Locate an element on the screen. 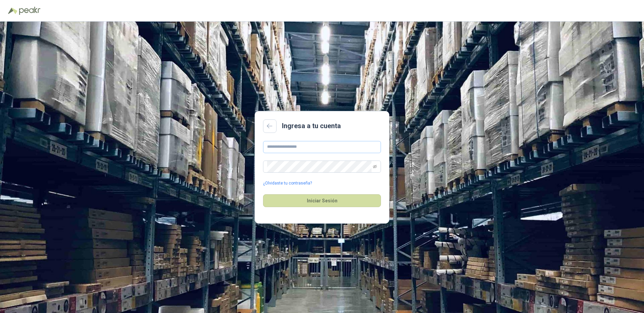 The image size is (644, 313). a: ¿Olvidaste tu contraseña? is located at coordinates (287, 183).